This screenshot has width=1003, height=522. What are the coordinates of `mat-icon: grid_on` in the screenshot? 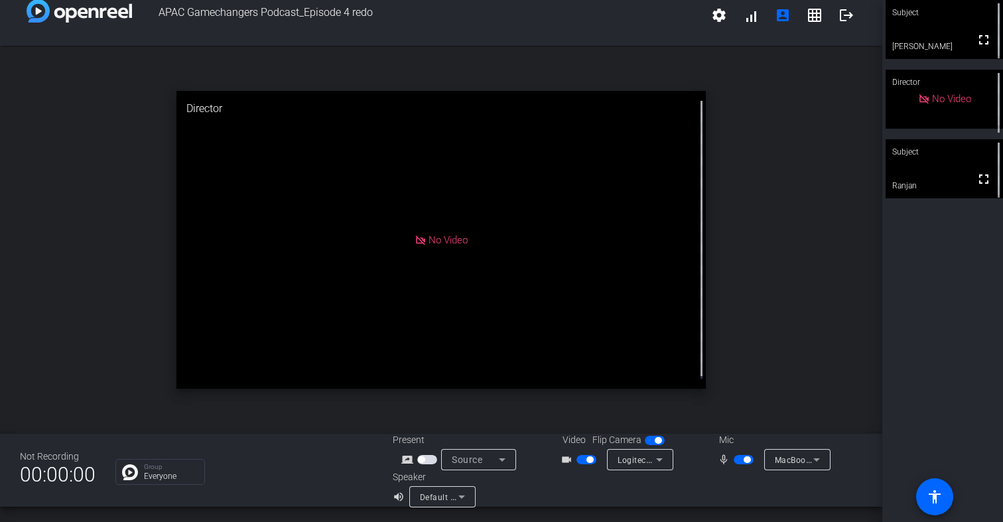 It's located at (815, 15).